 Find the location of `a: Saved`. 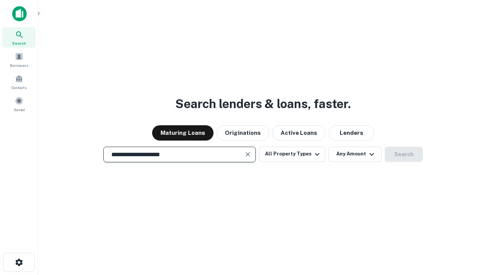

a: Saved is located at coordinates (19, 104).